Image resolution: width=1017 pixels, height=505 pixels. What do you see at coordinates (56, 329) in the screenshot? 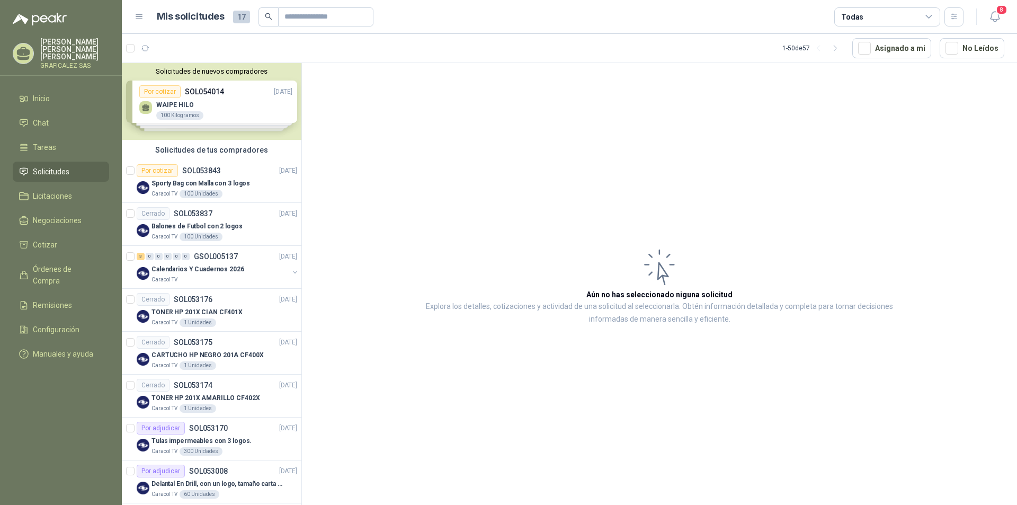
I see `span: Configuración` at bounding box center [56, 329].